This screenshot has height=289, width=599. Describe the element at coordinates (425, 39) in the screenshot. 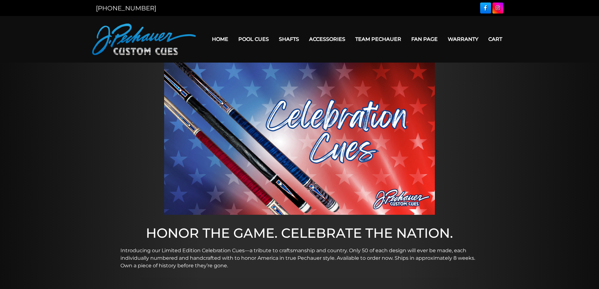

I see `a: Fan Page` at that location.